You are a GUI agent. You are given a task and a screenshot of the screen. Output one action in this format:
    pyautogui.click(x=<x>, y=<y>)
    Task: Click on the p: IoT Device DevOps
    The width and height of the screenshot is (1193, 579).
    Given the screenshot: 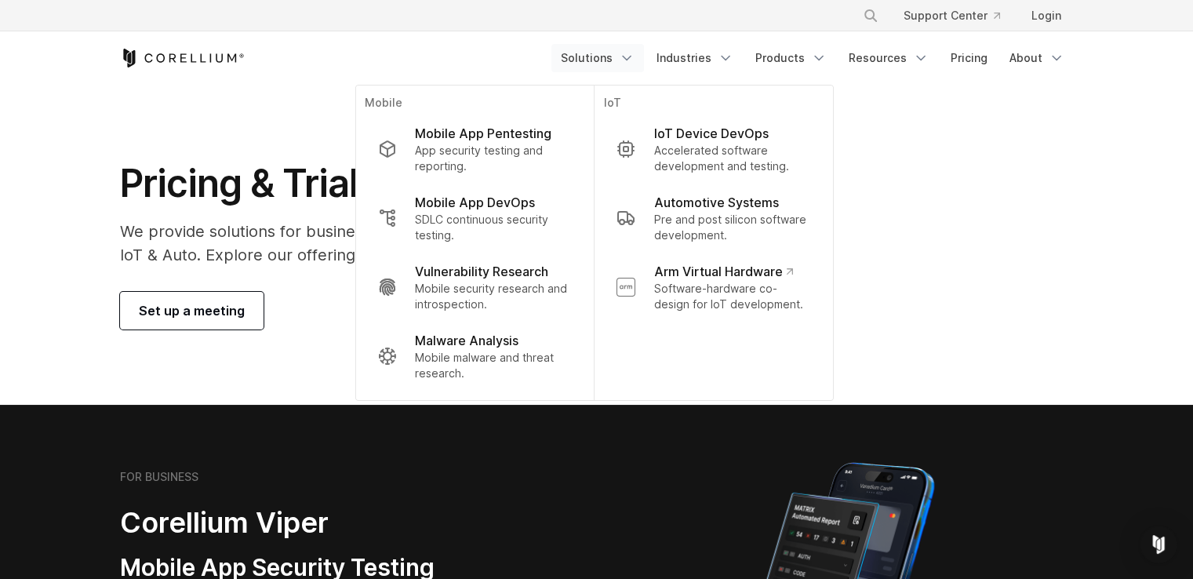 What is the action you would take?
    pyautogui.click(x=711, y=133)
    